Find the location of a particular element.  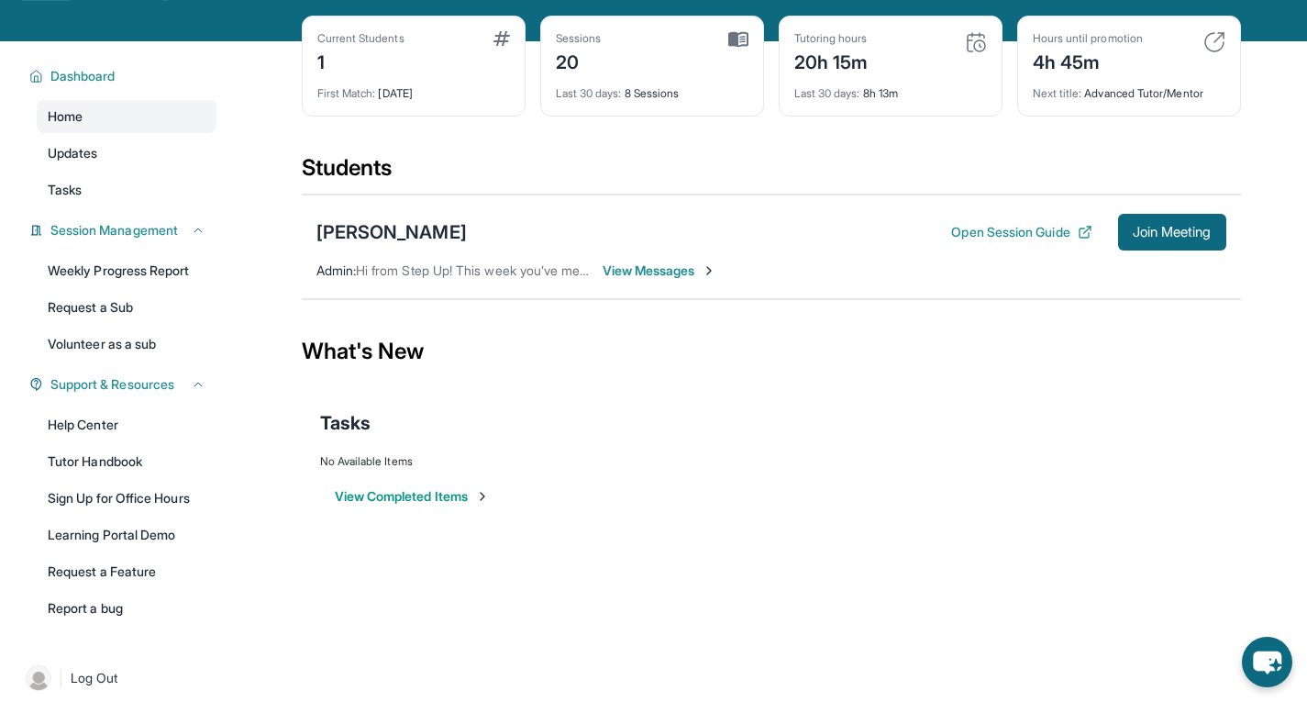

span: Join Meeting is located at coordinates (1172, 232).